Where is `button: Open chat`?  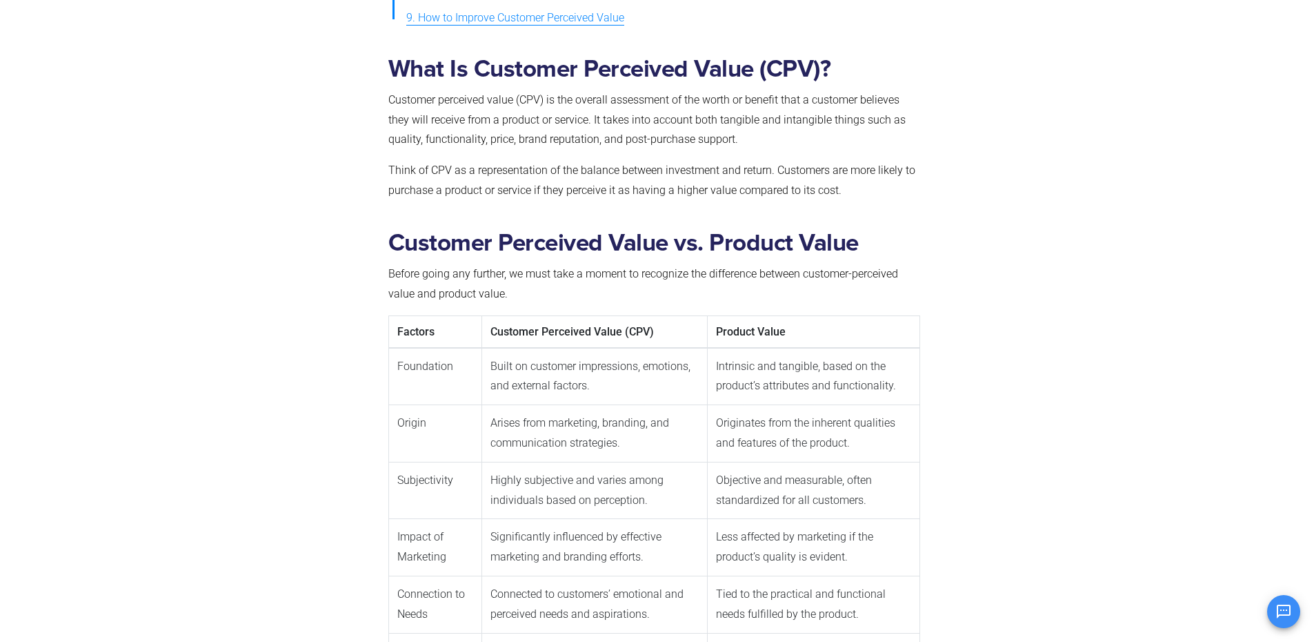
button: Open chat is located at coordinates (1284, 611).